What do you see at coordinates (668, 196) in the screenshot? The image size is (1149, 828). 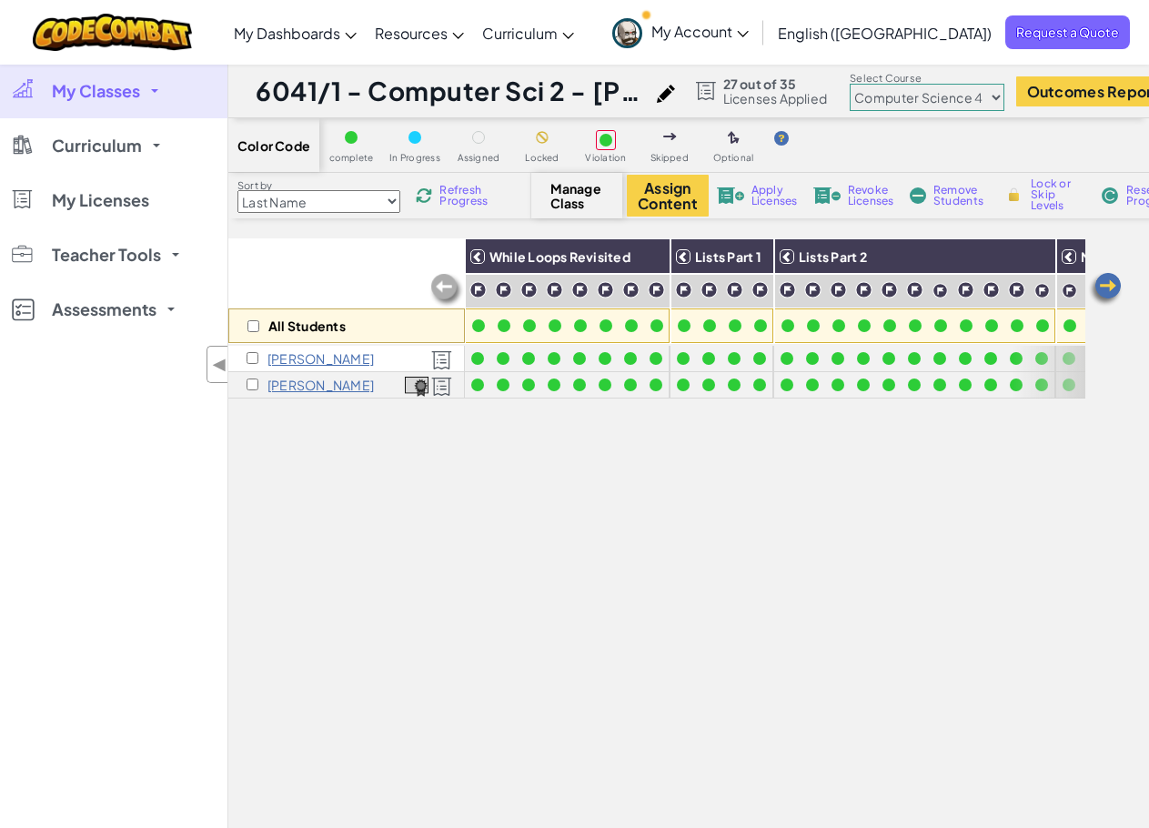 I see `button: Assign Content` at bounding box center [668, 196].